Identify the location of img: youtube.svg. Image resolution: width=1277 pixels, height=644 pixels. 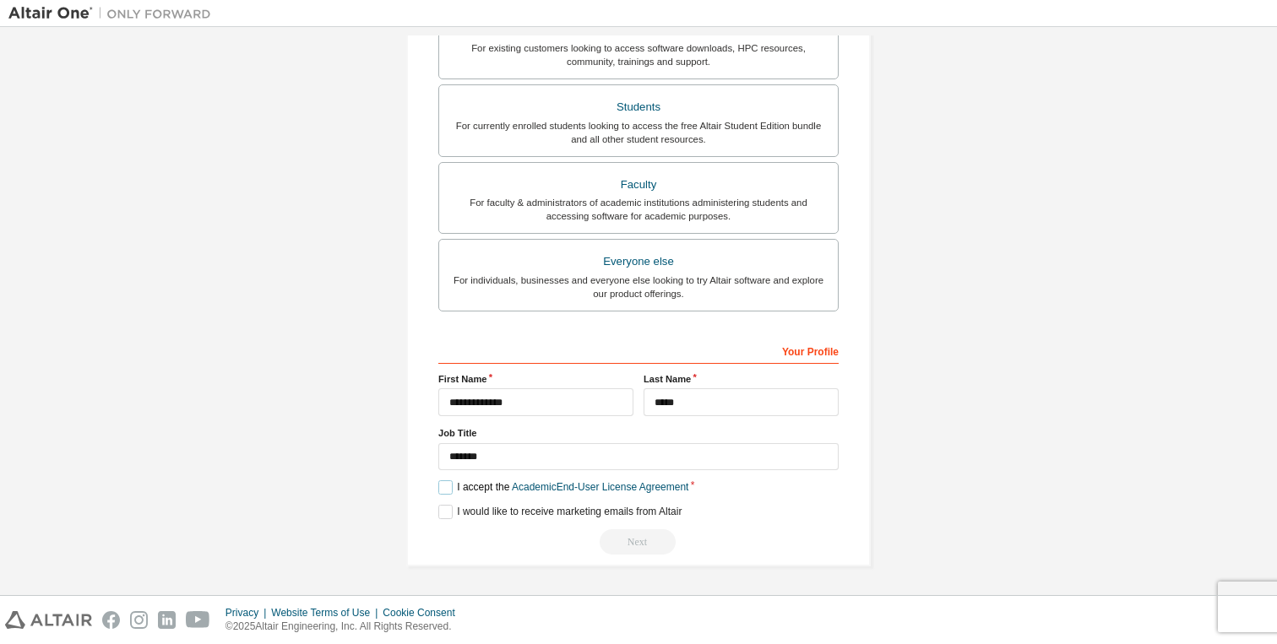
(198, 620).